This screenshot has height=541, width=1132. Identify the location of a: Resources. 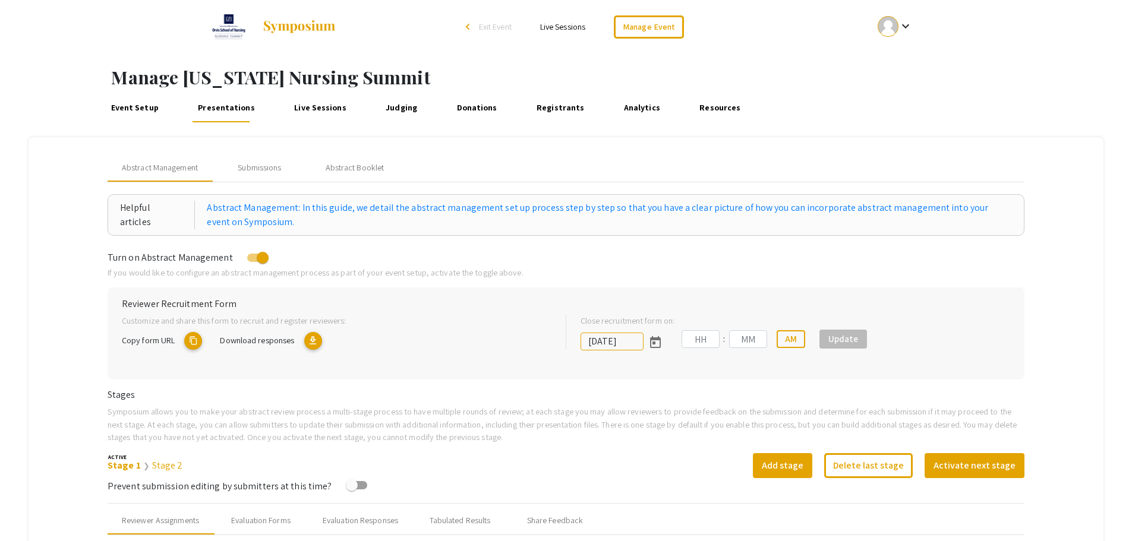
(720, 108).